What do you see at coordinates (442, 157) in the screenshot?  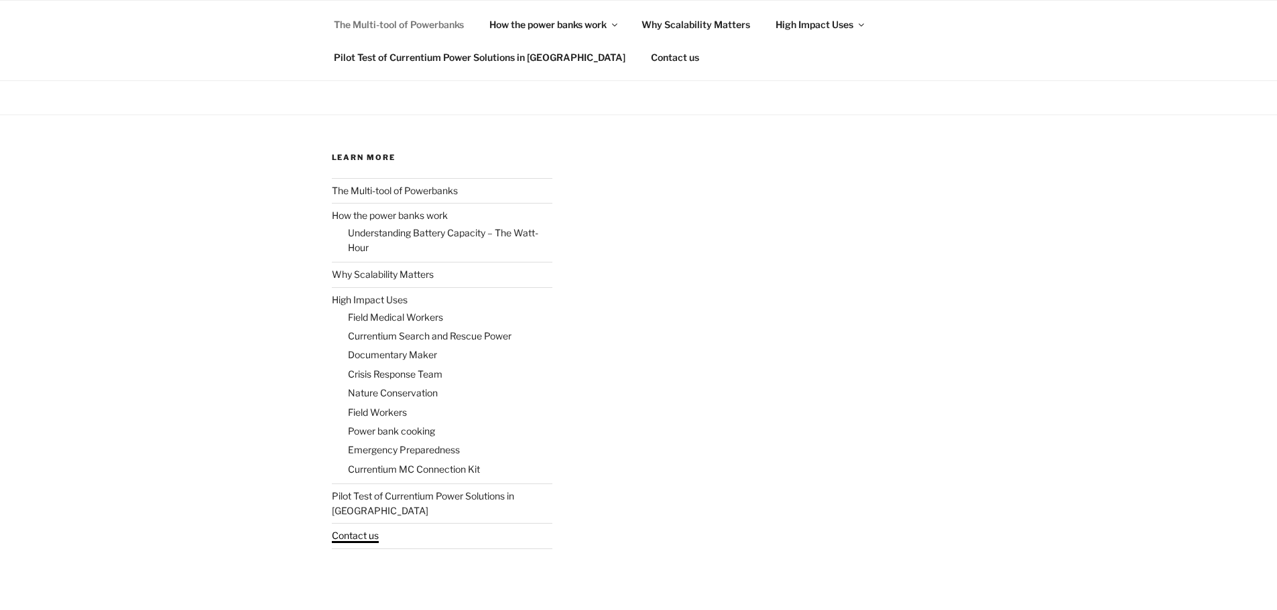 I see `h2: Learn More` at bounding box center [442, 157].